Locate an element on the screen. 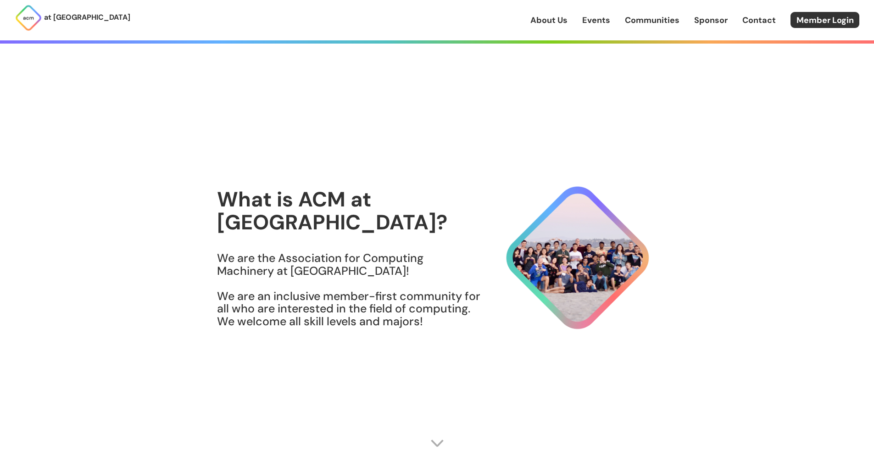  img: ACM Logo is located at coordinates (28, 18).